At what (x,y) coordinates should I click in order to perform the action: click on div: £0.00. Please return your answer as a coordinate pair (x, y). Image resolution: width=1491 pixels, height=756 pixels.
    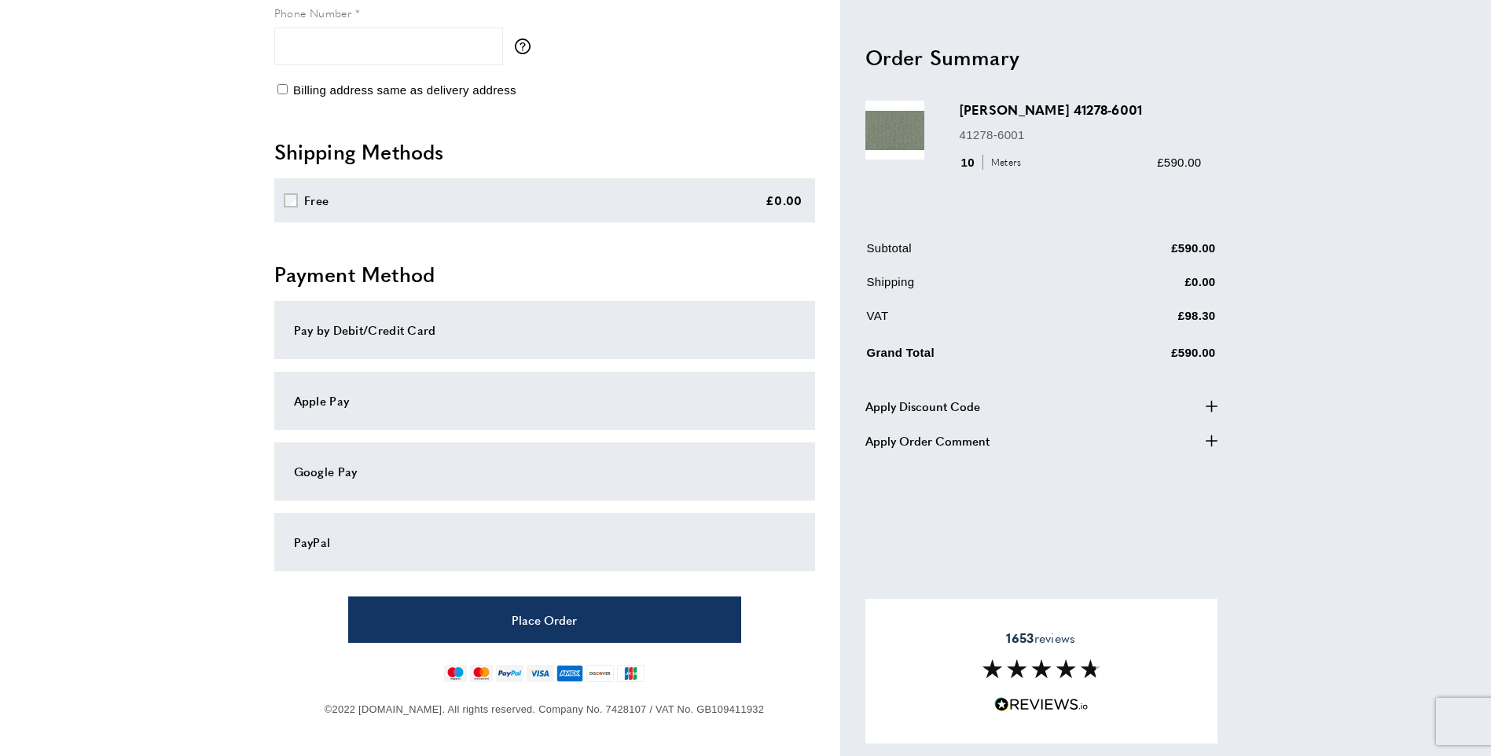
    Looking at the image, I should click on (784, 200).